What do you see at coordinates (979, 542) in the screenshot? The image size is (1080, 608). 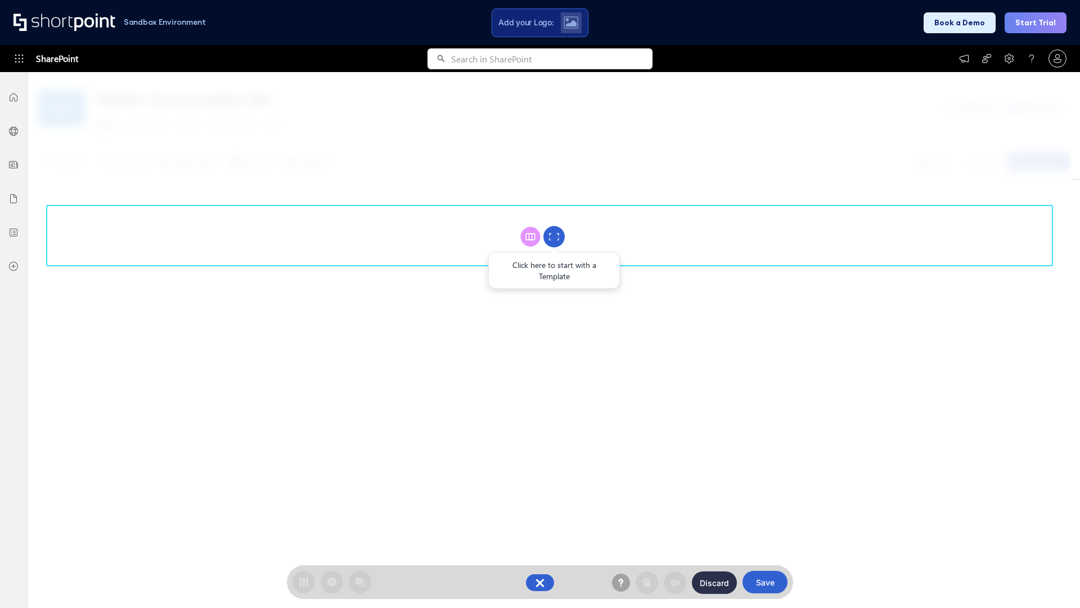 I see `div: Chat Widget` at bounding box center [979, 542].